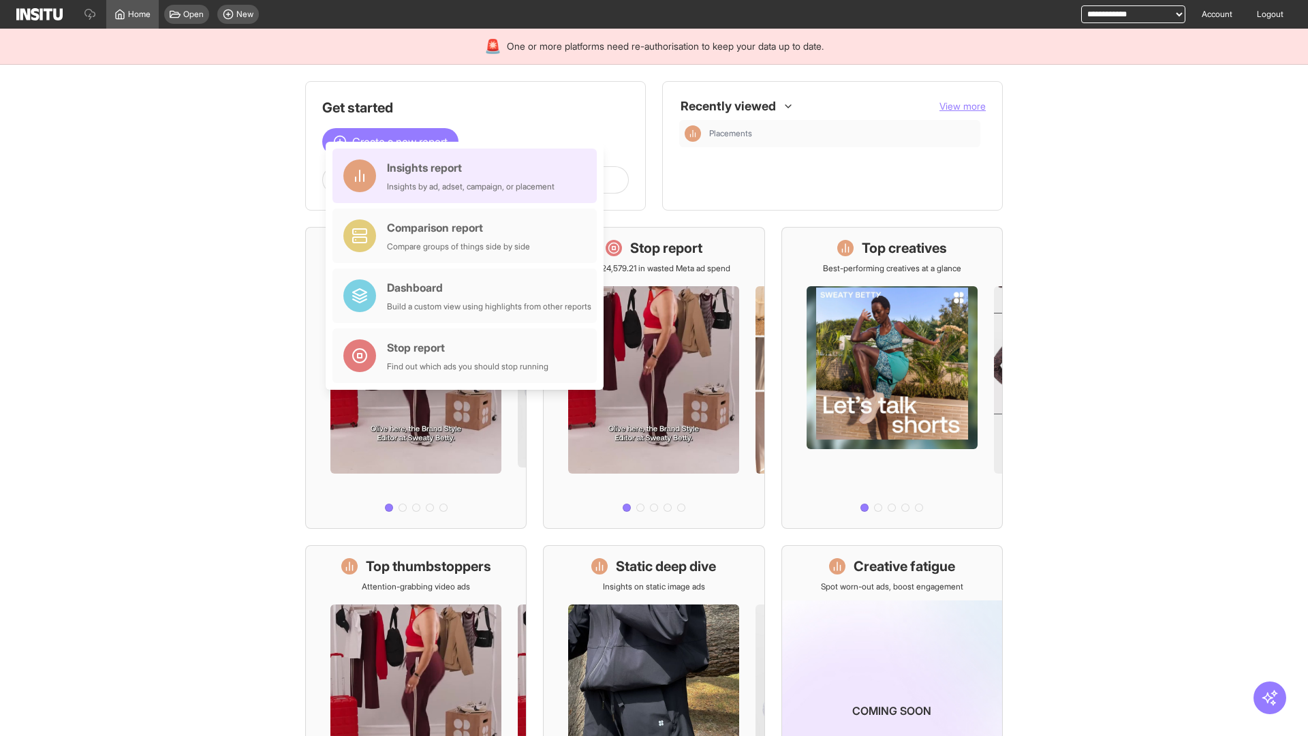  I want to click on img: Logo, so click(40, 14).